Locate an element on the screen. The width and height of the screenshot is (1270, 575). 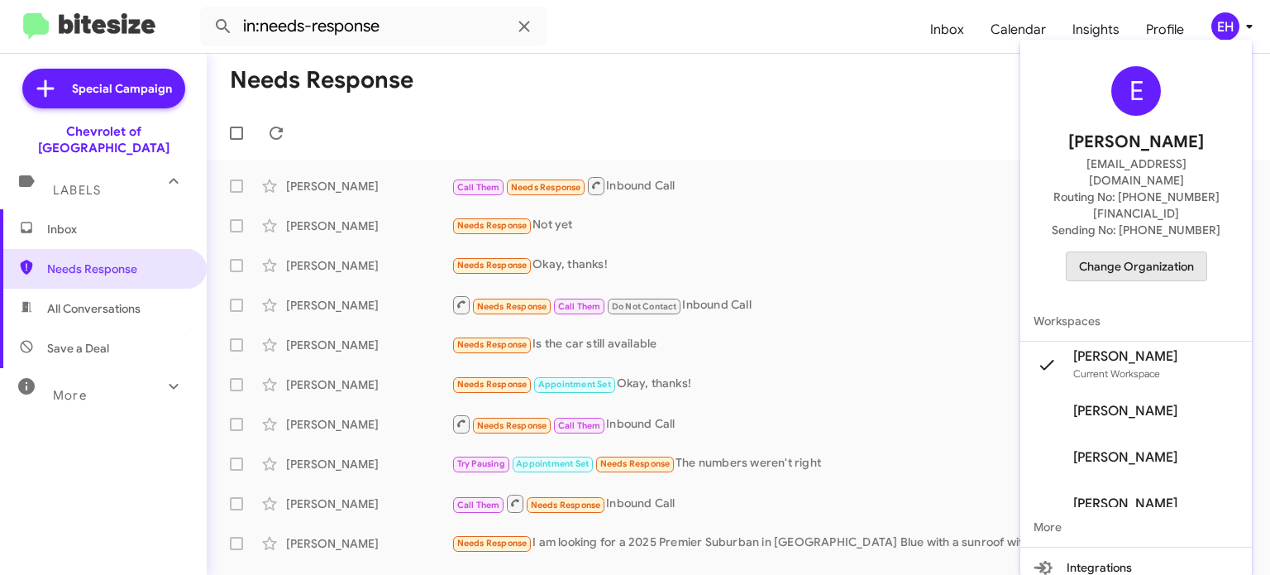
span: Workspaces is located at coordinates (1136, 321).